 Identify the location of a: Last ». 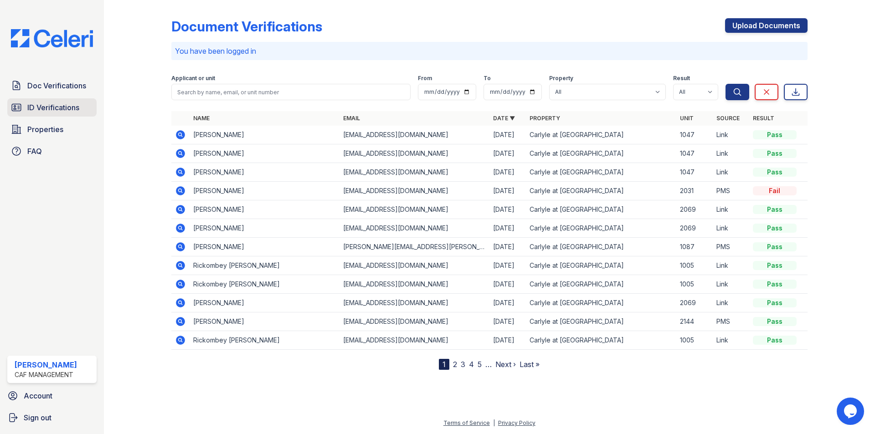
(530, 365).